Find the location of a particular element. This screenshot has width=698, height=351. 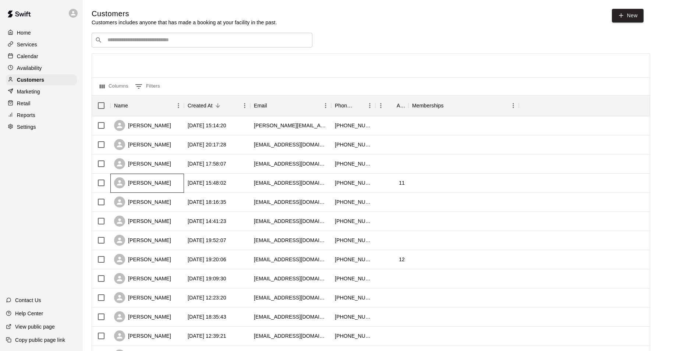

p: Marketing is located at coordinates (28, 92).